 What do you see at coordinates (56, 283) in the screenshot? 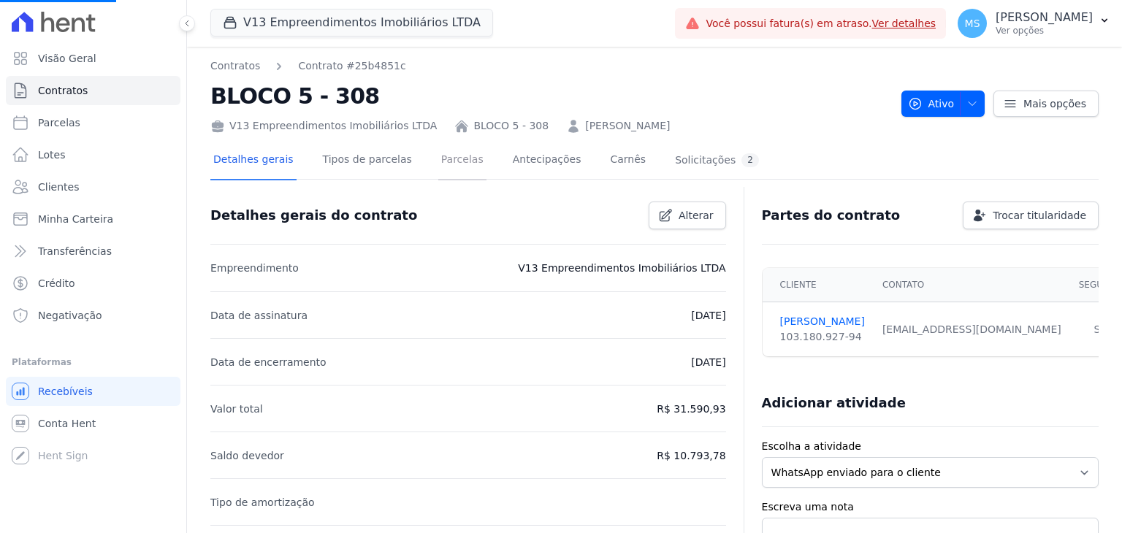
I see `span: Crédito` at bounding box center [56, 283].